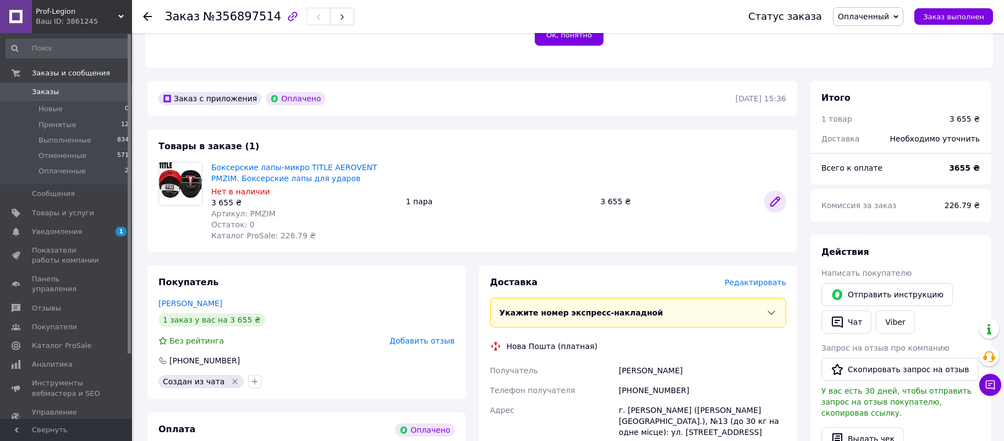 The width and height of the screenshot is (1004, 441). Describe the element at coordinates (45, 92) in the screenshot. I see `span: Заказы` at that location.